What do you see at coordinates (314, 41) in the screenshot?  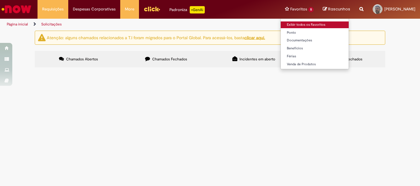 I see `a: Documentações` at bounding box center [314, 41].